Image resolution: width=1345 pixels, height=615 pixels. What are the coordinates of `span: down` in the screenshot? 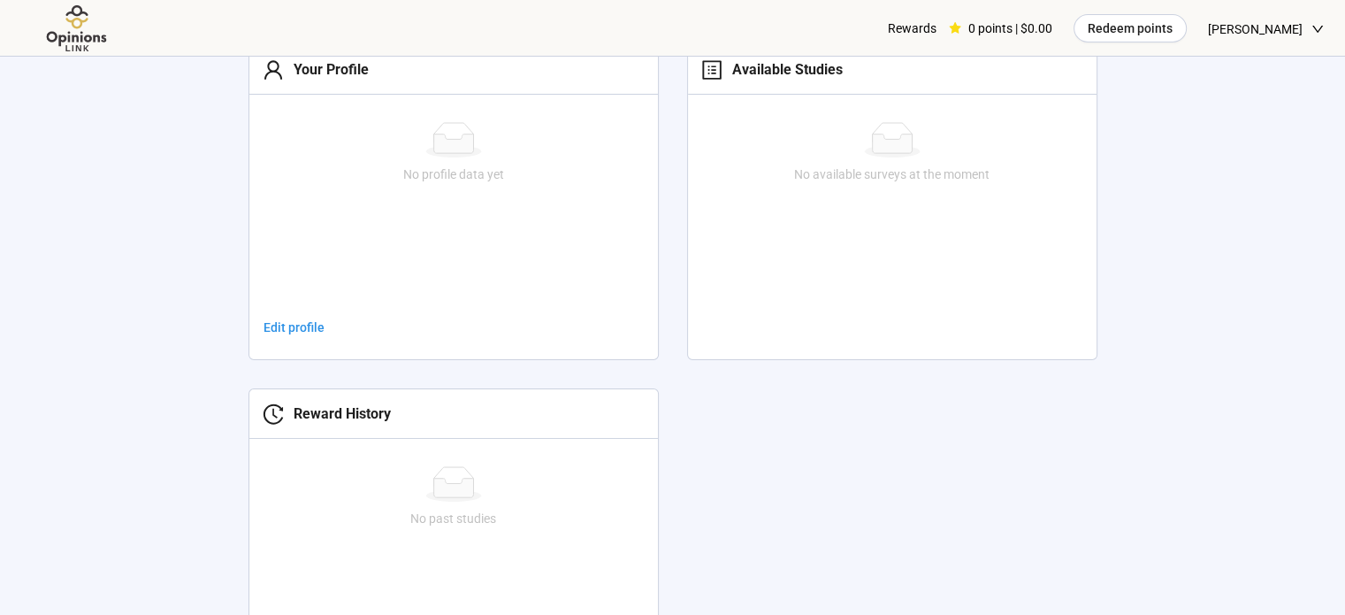 It's located at (1318, 29).